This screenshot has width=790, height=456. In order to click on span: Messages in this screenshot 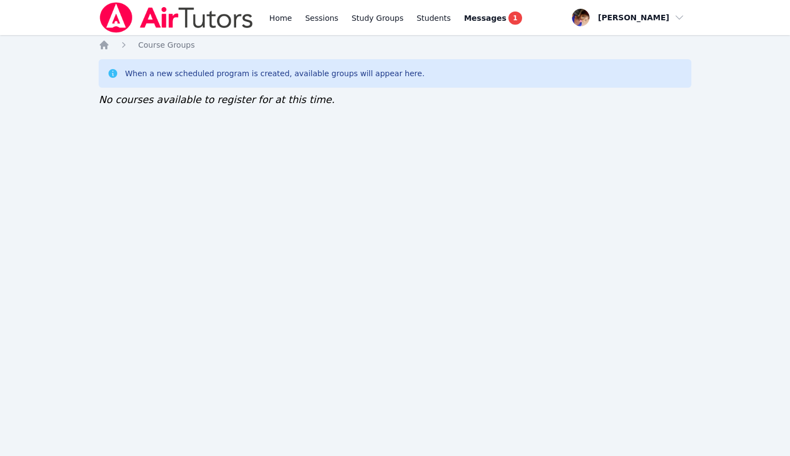, I will do `click(485, 18)`.